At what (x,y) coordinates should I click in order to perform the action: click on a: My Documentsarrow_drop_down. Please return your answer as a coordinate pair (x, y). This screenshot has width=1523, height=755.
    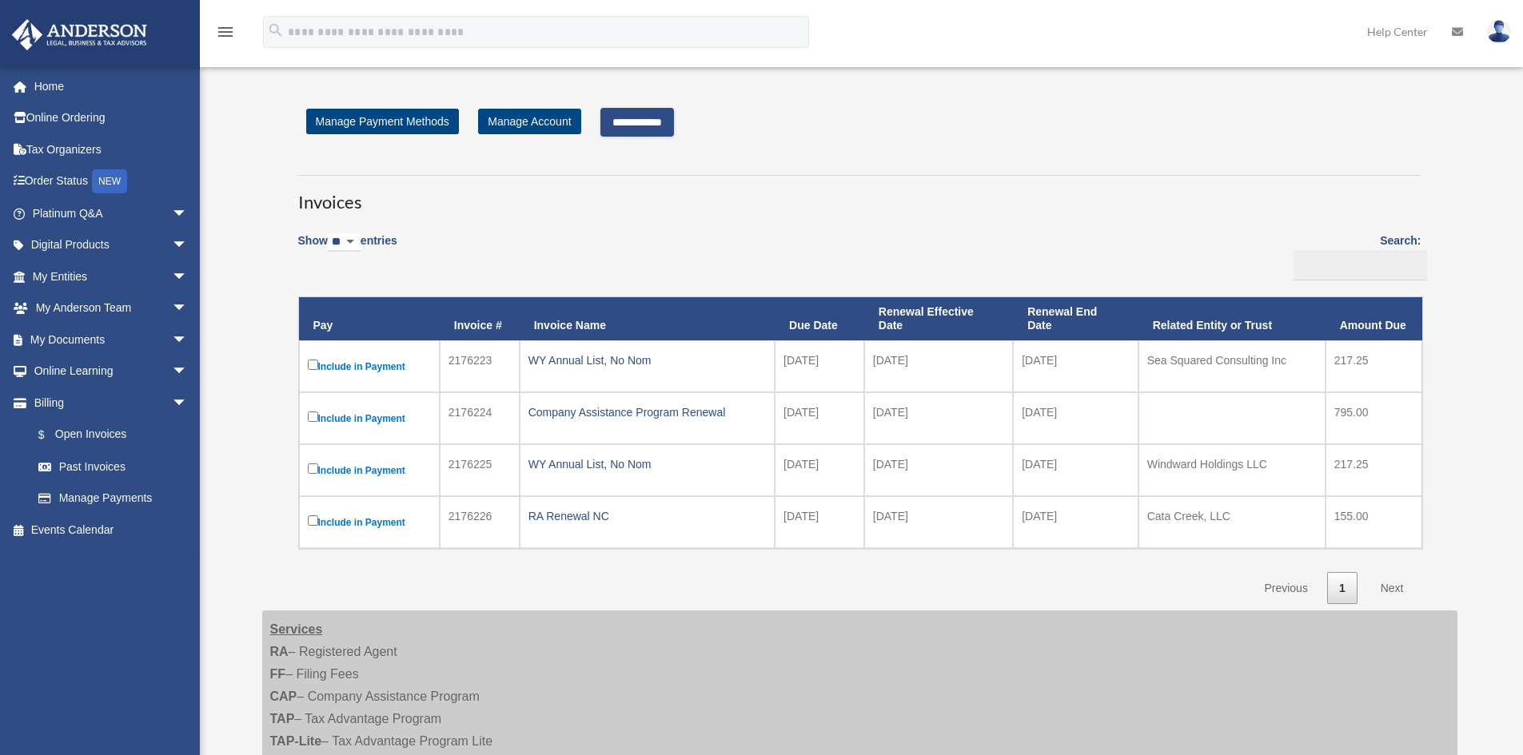
    Looking at the image, I should click on (111, 340).